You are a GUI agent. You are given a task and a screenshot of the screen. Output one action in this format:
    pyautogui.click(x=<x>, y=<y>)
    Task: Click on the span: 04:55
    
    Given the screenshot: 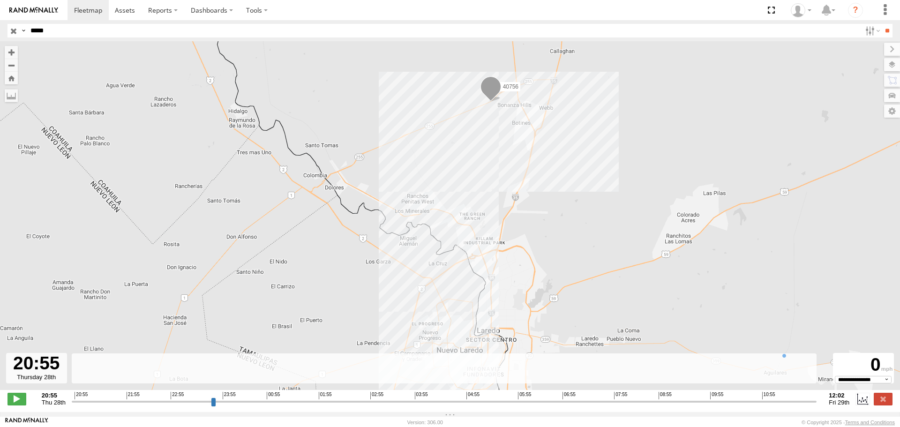 What is the action you would take?
    pyautogui.click(x=473, y=396)
    